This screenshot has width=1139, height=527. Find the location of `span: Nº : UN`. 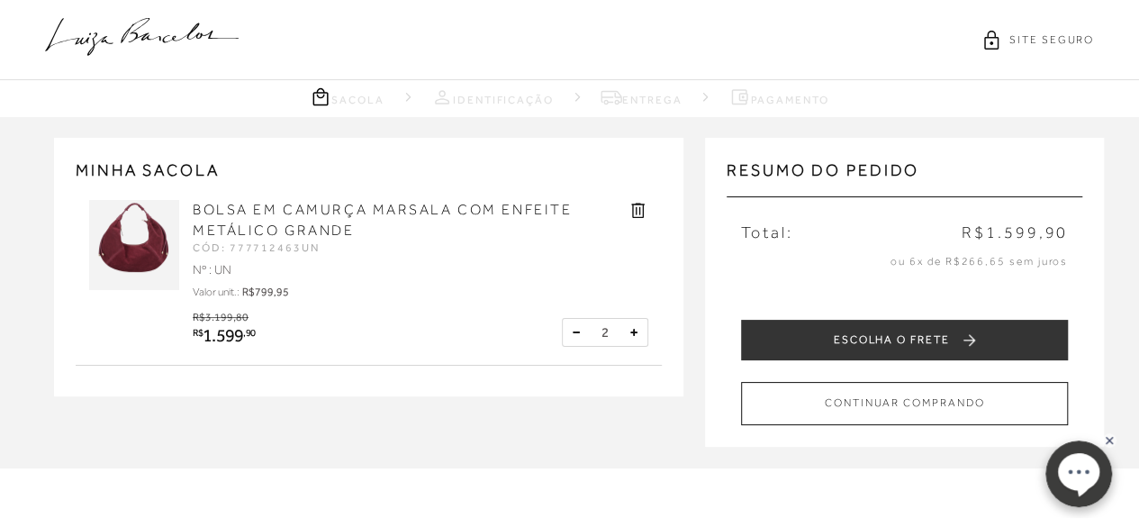

span: Nº : UN is located at coordinates (212, 269).